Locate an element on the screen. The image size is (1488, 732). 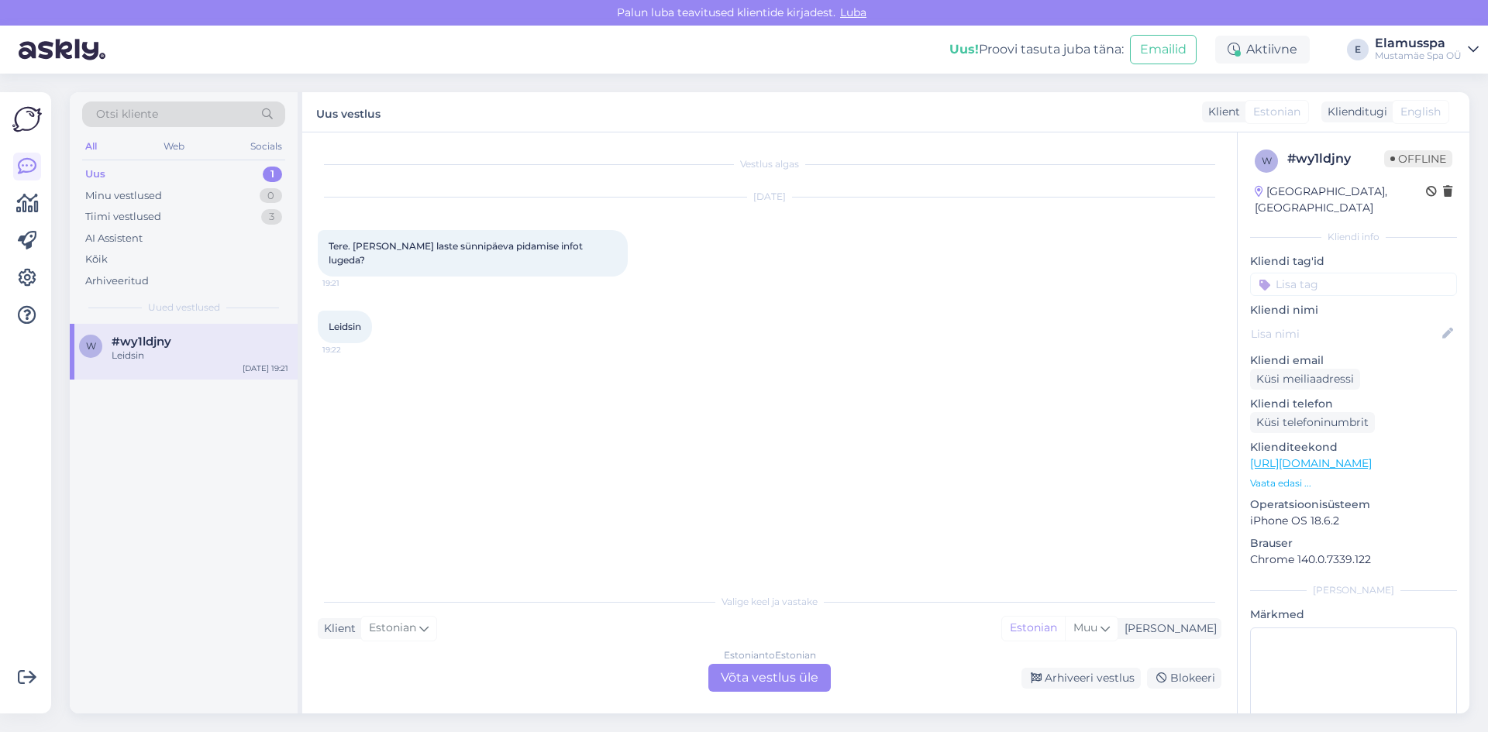
label: Uus vestlus is located at coordinates (348, 112).